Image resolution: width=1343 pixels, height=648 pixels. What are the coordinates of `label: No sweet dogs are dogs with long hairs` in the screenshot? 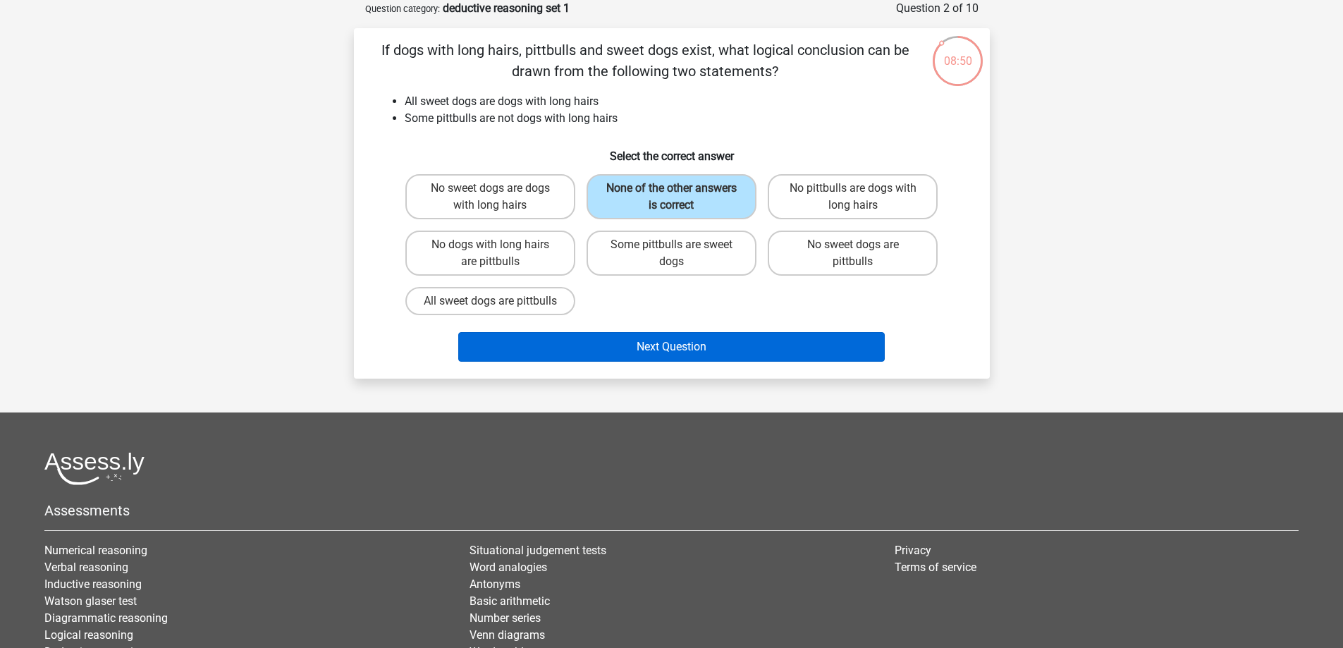 It's located at (490, 197).